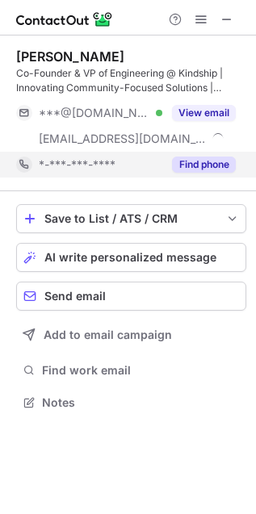 Image resolution: width=256 pixels, height=514 pixels. What do you see at coordinates (140, 370) in the screenshot?
I see `span: Find work email` at bounding box center [140, 370].